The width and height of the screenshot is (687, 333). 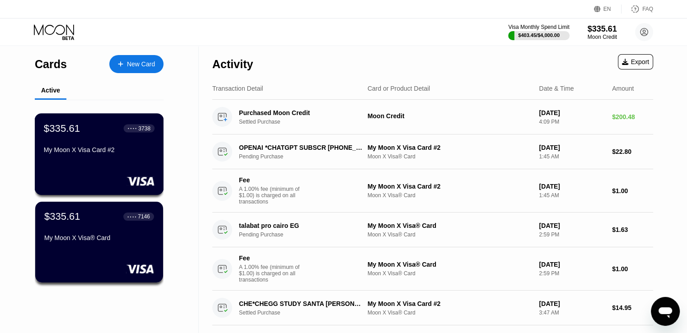 I want to click on div: Export, so click(x=636, y=62).